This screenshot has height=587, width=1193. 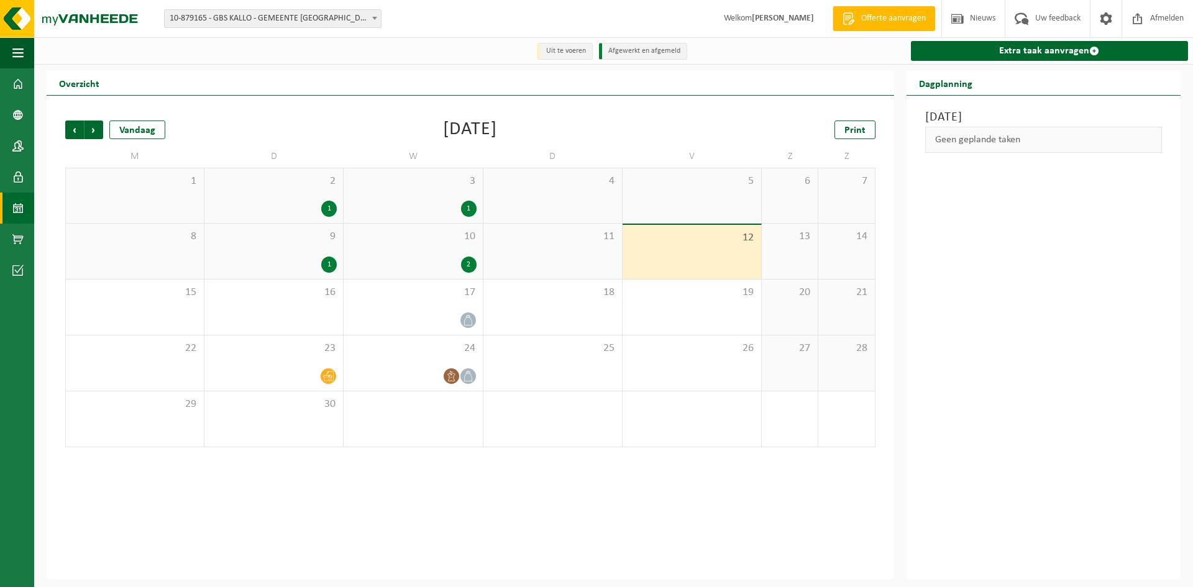 What do you see at coordinates (135, 404) in the screenshot?
I see `span: 29` at bounding box center [135, 404].